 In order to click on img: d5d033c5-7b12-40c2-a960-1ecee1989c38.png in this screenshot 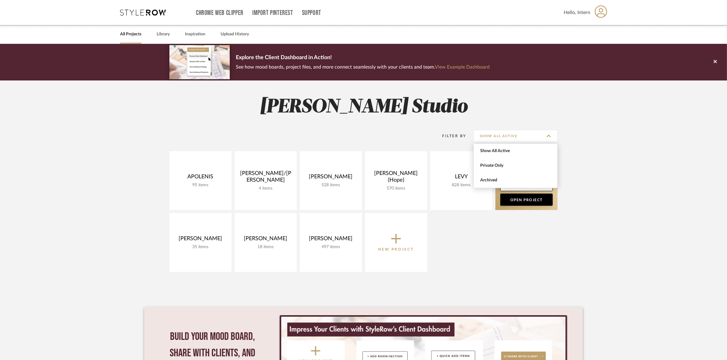, I will do `click(200, 62)`.